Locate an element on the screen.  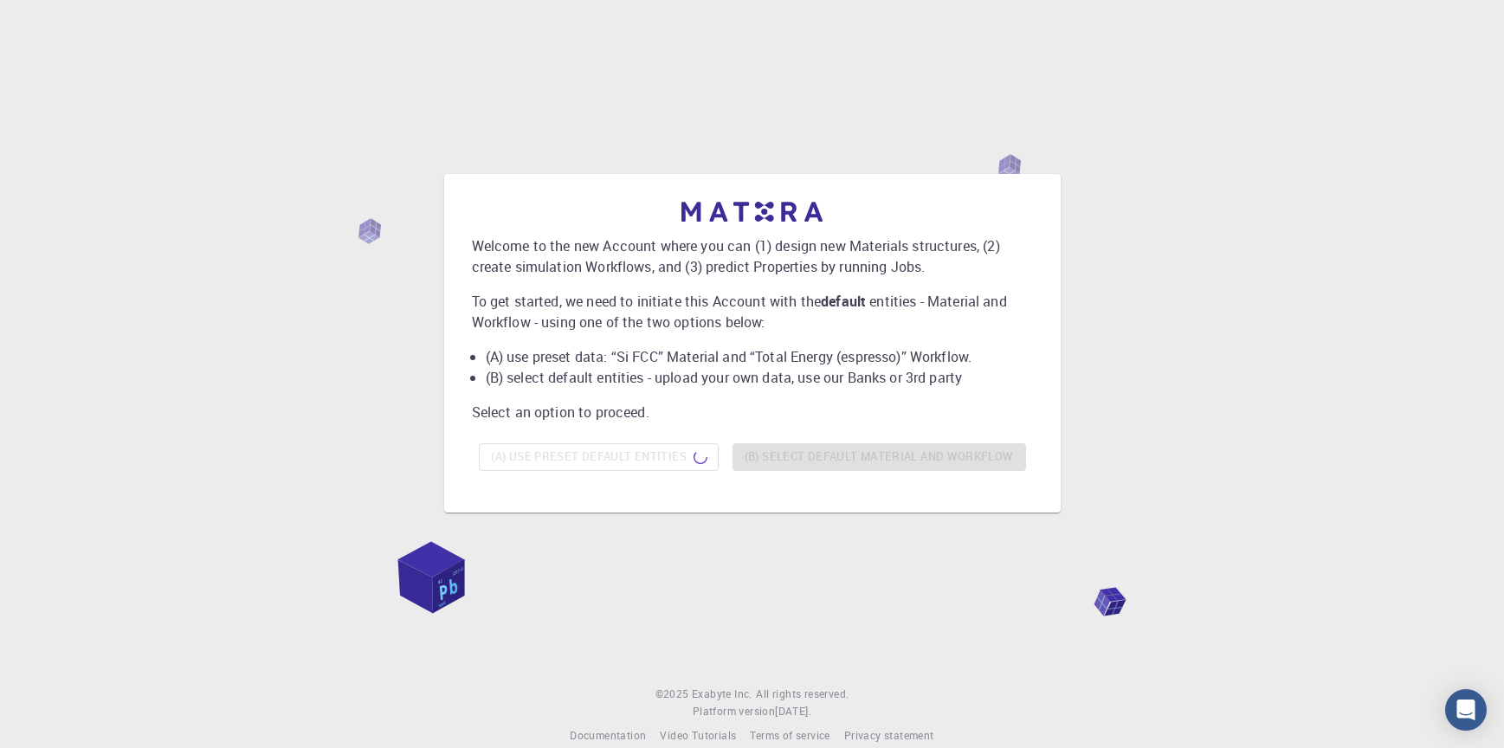
li: (A) use preset data: “Si FCC” Material and “Total Energy (espresso)” Workflow. is located at coordinates (759, 357).